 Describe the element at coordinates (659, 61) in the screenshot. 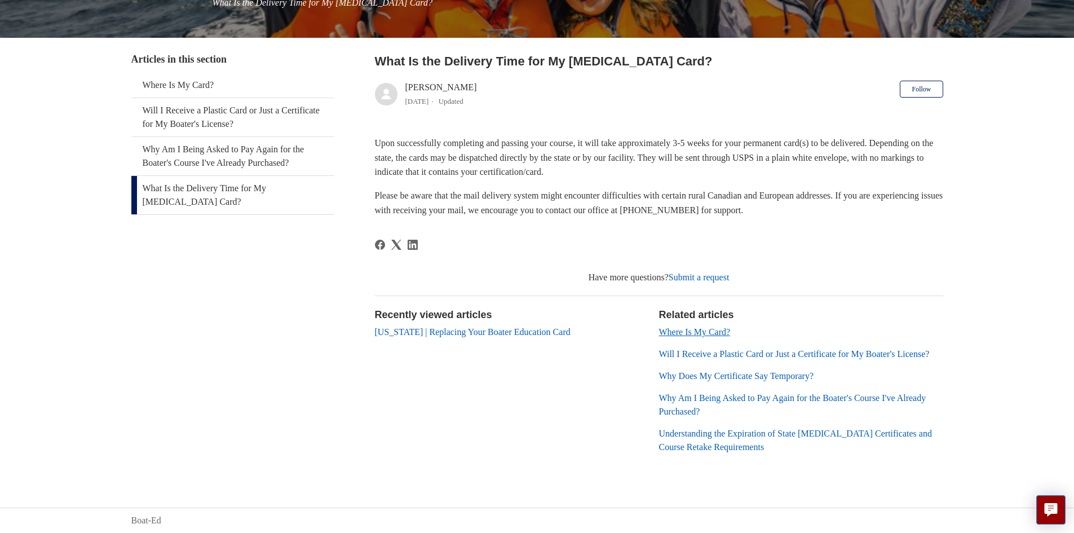

I see `h2: What Is the Delivery Time for My Boating Card?` at that location.